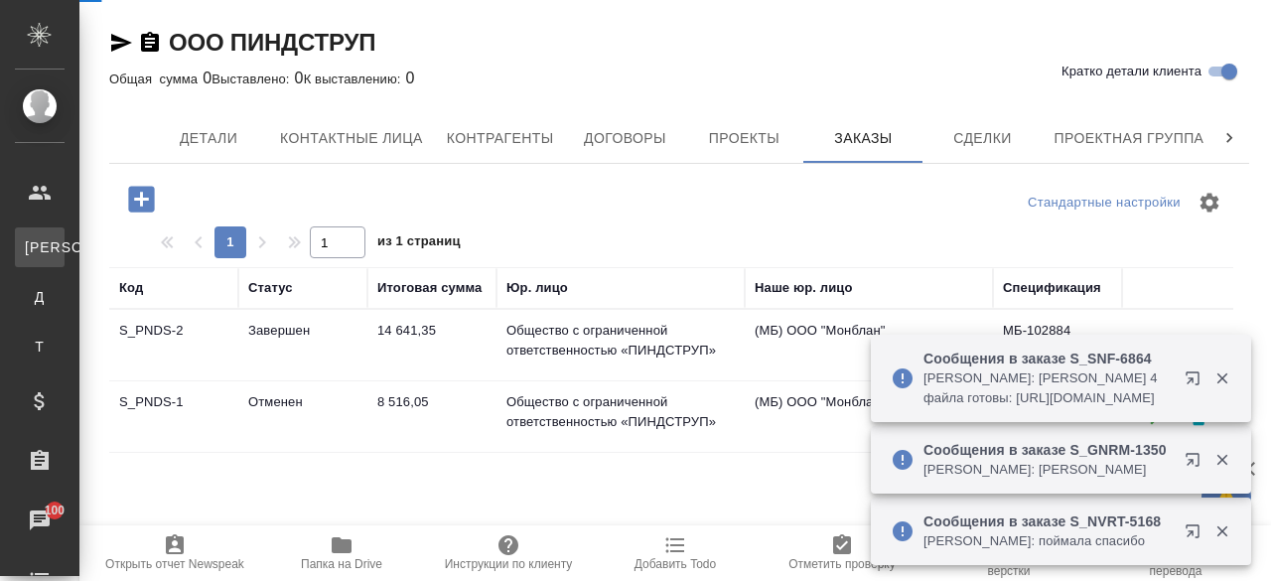 This screenshot has width=1271, height=581. What do you see at coordinates (131, 288) in the screenshot?
I see `div: Код` at bounding box center [131, 288].